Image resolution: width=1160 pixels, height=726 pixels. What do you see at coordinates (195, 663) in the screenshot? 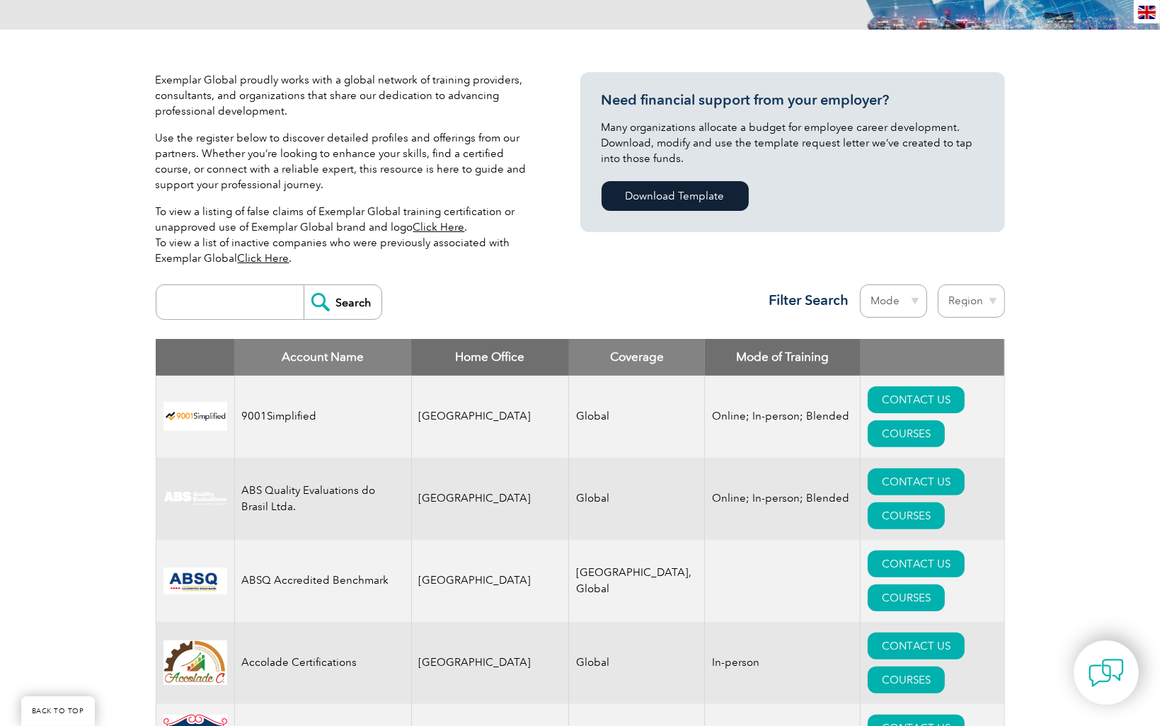
I see `img: 1a94dd1a-69dd-eb11-bacb-002248159486-logo.jpg` at bounding box center [195, 663].